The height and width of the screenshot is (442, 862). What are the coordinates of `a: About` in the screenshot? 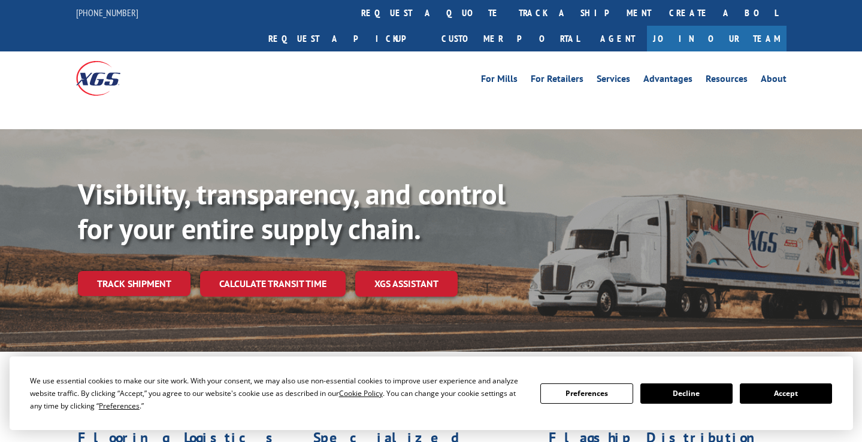 It's located at (773, 81).